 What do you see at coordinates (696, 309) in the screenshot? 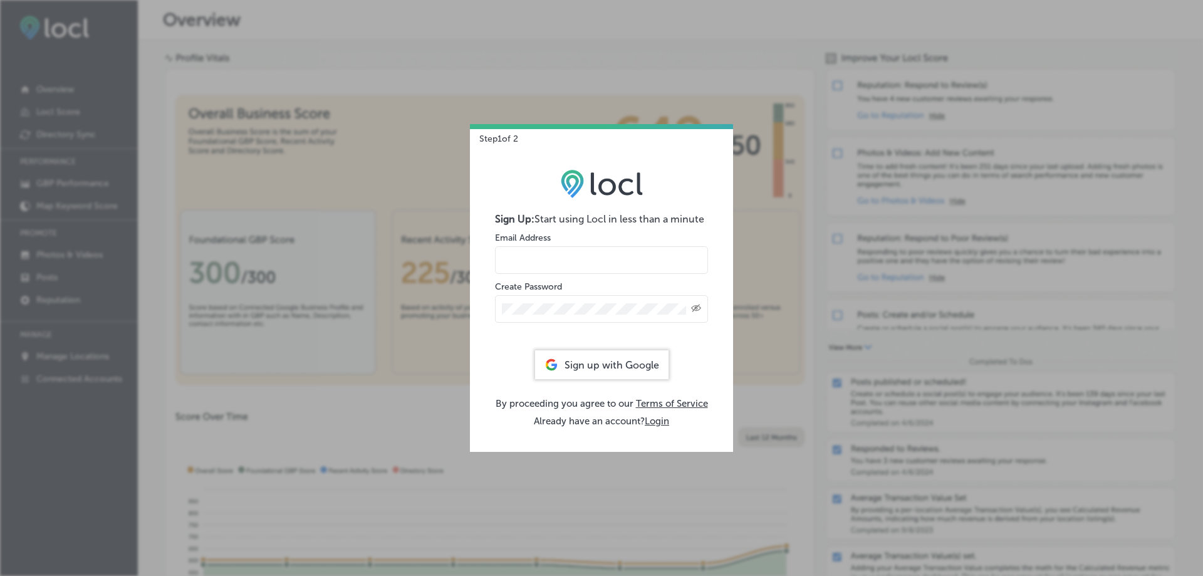
I see `span: Toggle password visibility` at bounding box center [696, 309].